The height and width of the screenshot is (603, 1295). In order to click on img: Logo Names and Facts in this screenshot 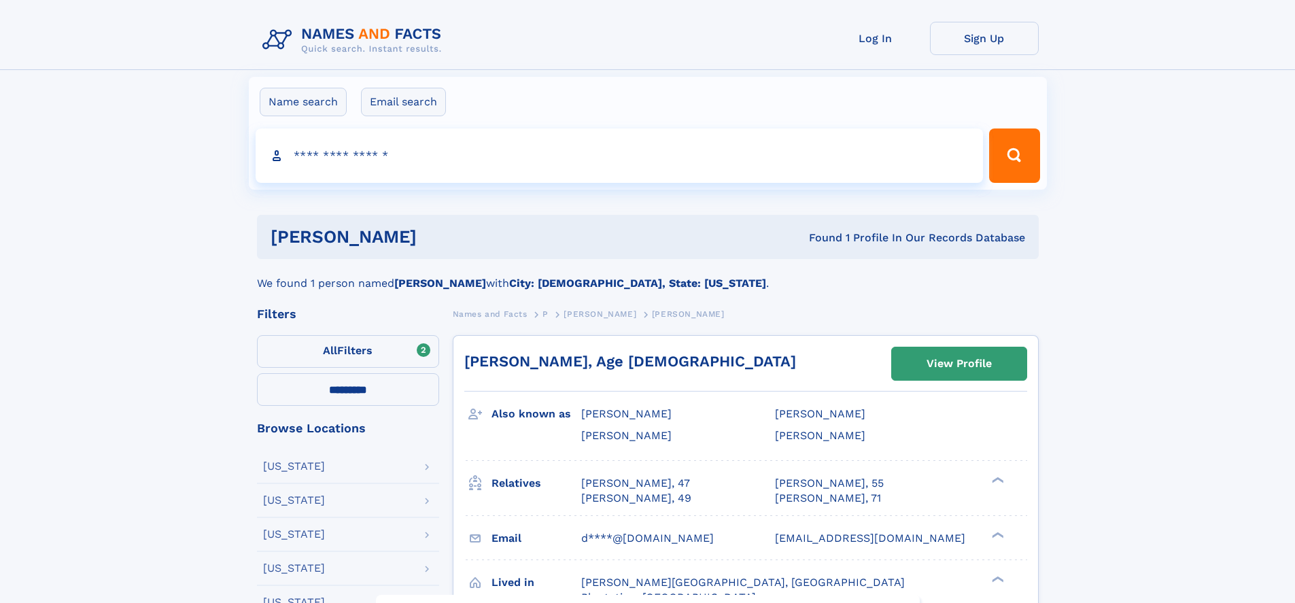, I will do `click(355, 40)`.